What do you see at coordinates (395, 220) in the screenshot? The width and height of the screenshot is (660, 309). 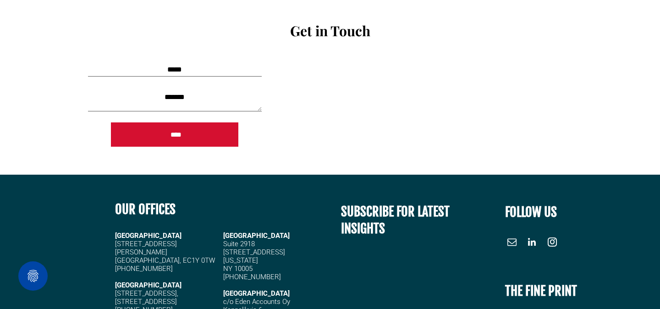 I see `span: SUBSCRIBE FOR LATEST INSIGHTS` at bounding box center [395, 220].